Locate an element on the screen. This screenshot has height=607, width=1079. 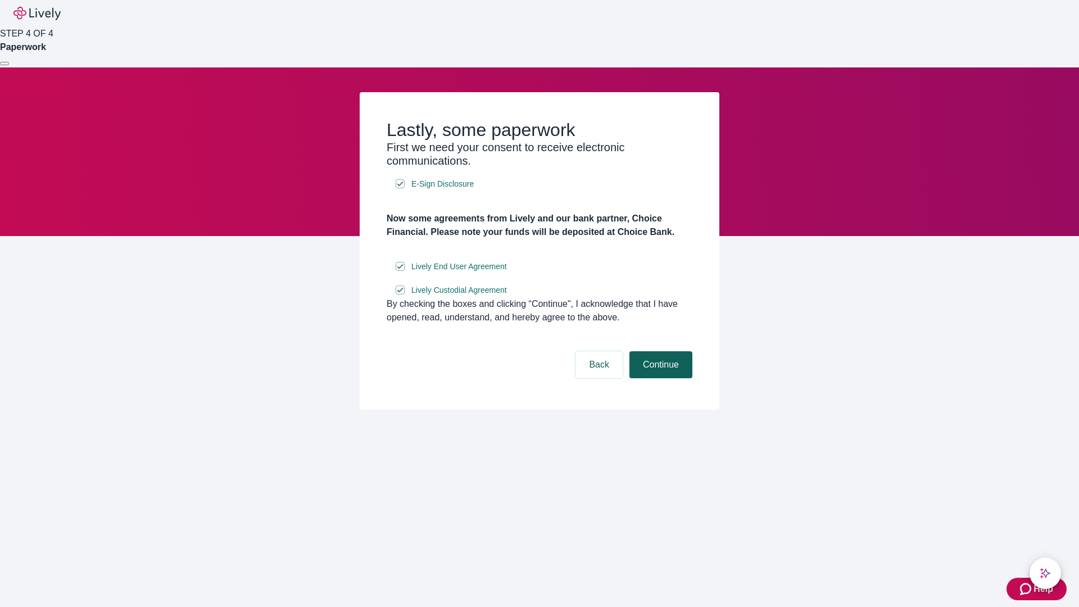
span: Help is located at coordinates (1043, 589).